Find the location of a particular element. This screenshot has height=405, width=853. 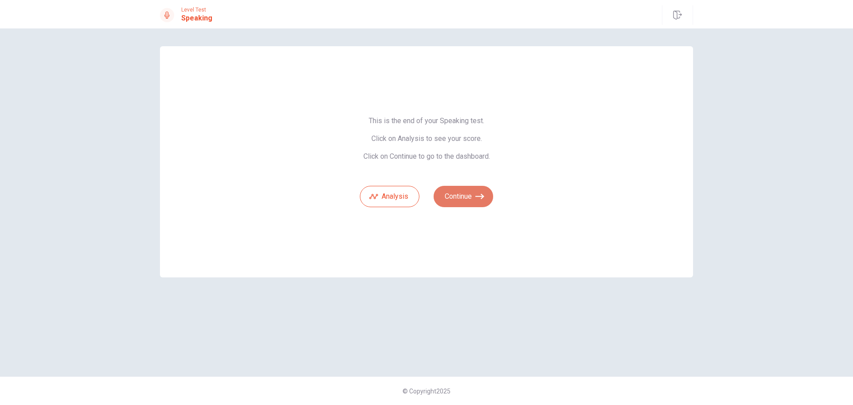

a: Analysis is located at coordinates (390, 196).